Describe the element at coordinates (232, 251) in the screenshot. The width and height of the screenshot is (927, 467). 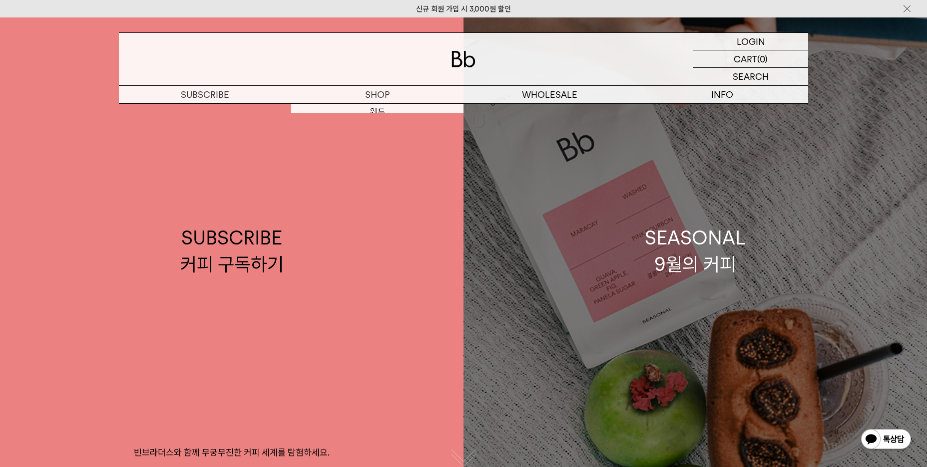
I see `div: SUBSCRIBE 커피 구독하기` at that location.